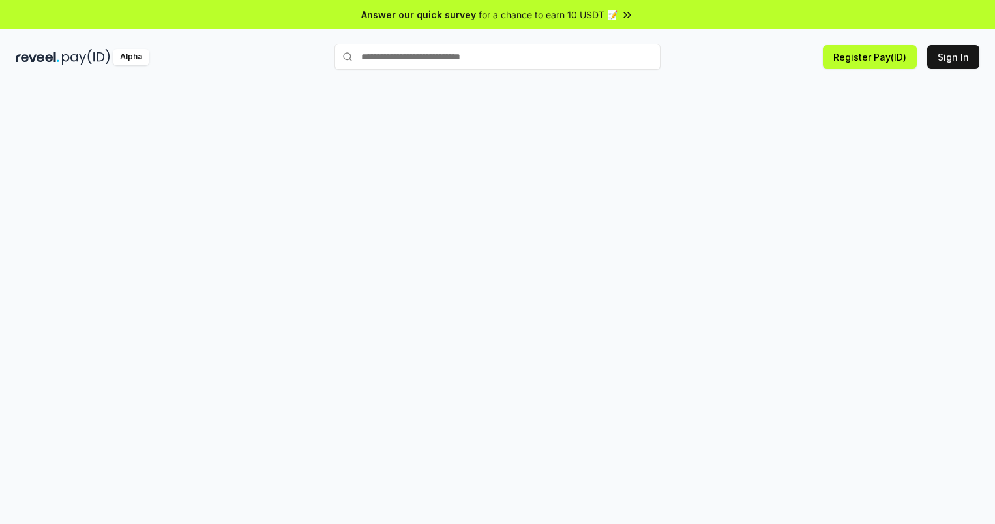  Describe the element at coordinates (953, 57) in the screenshot. I see `button: Sign In` at that location.